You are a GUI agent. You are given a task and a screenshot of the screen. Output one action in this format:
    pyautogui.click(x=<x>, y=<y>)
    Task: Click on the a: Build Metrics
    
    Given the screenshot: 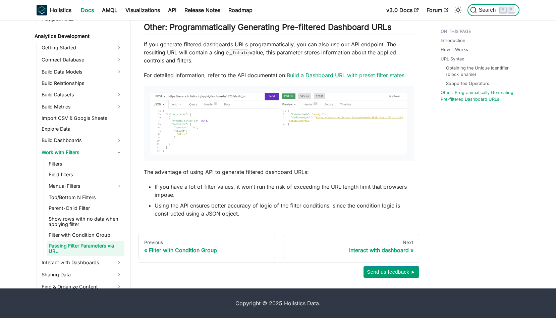 What is the action you would take?
    pyautogui.click(x=82, y=107)
    